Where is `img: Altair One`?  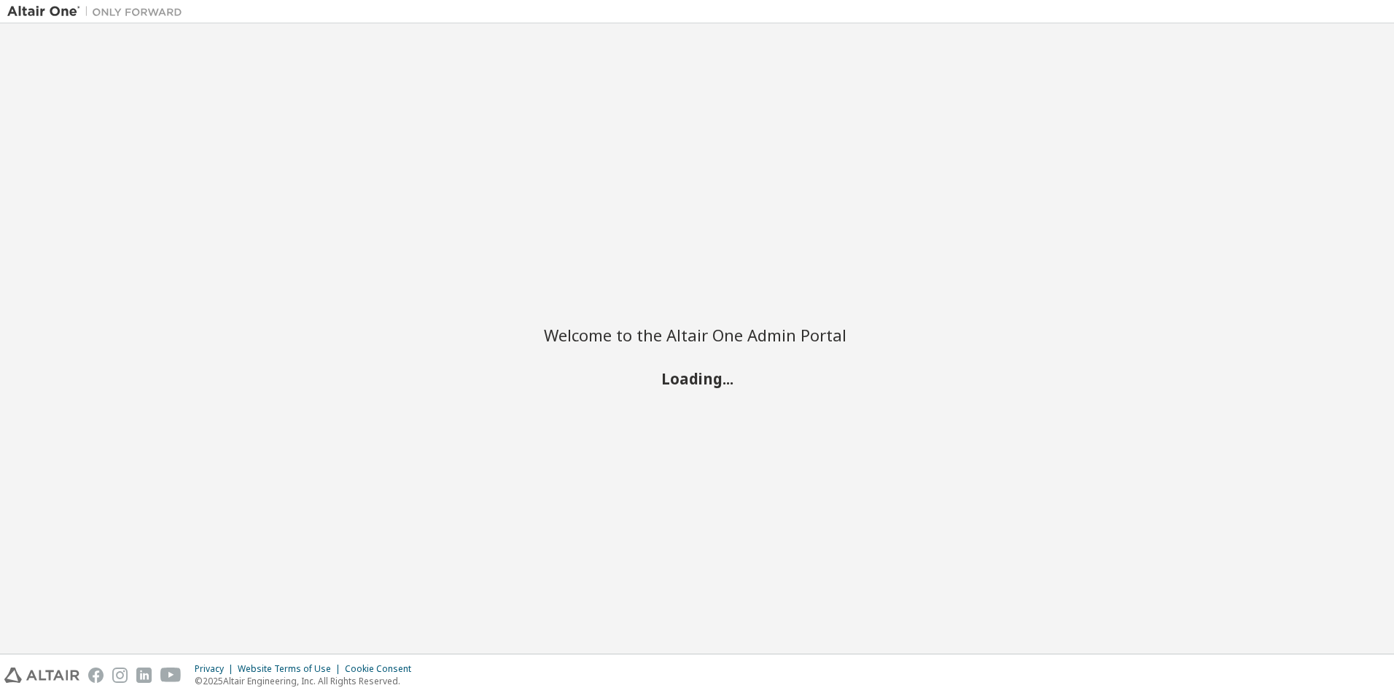 img: Altair One is located at coordinates (98, 12).